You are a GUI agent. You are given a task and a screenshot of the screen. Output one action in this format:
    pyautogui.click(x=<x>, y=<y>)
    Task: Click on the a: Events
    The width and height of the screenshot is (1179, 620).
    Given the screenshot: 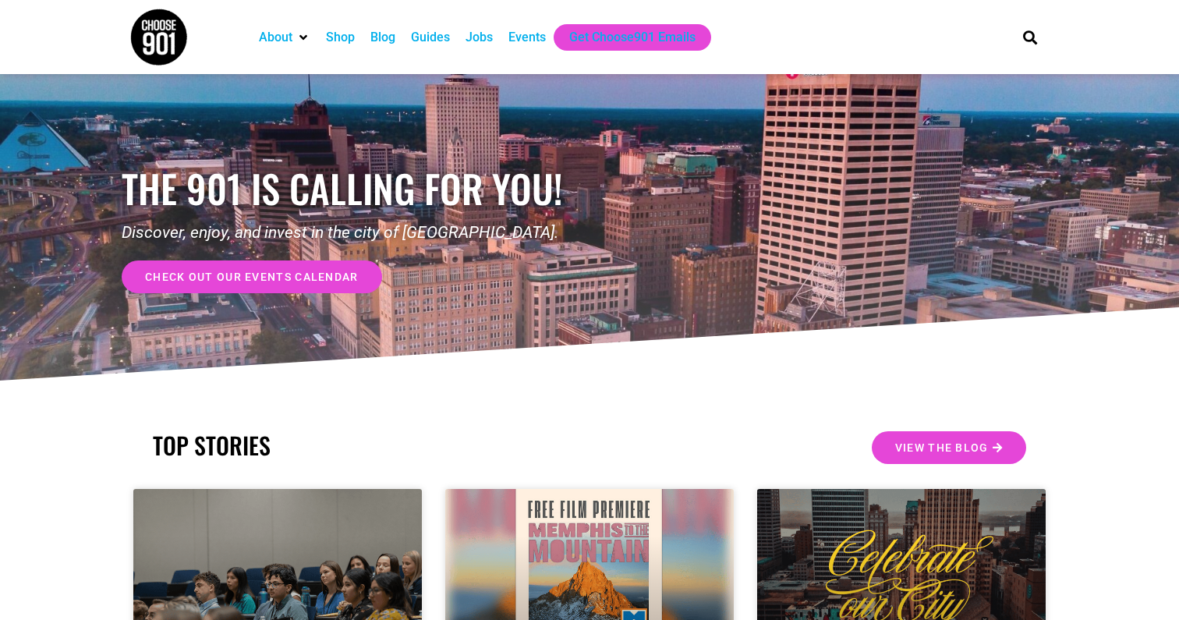 What is the action you would take?
    pyautogui.click(x=527, y=37)
    